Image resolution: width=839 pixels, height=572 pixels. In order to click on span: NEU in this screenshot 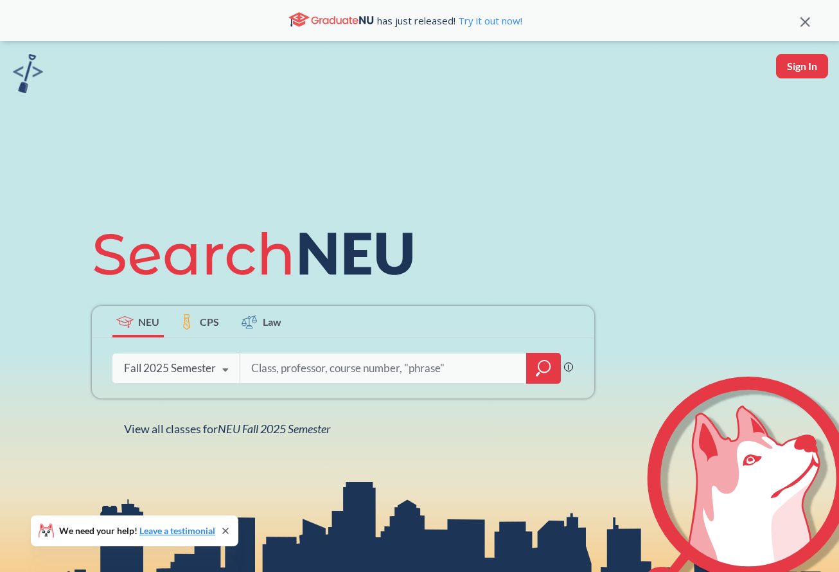, I will do `click(148, 321)`.